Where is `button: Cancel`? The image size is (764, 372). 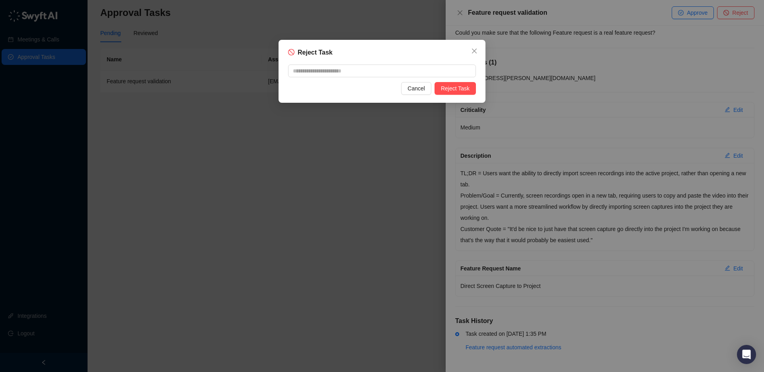
button: Cancel is located at coordinates (416, 88).